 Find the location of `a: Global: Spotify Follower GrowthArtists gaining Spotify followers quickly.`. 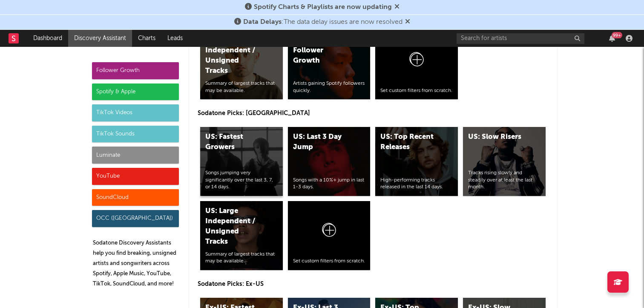

a: Global: Spotify Follower GrowthArtists gaining Spotify followers quickly. is located at coordinates (329, 65).